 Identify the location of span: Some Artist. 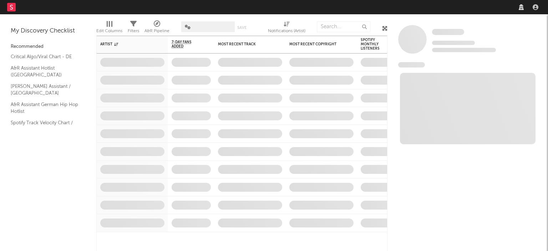
(448, 32).